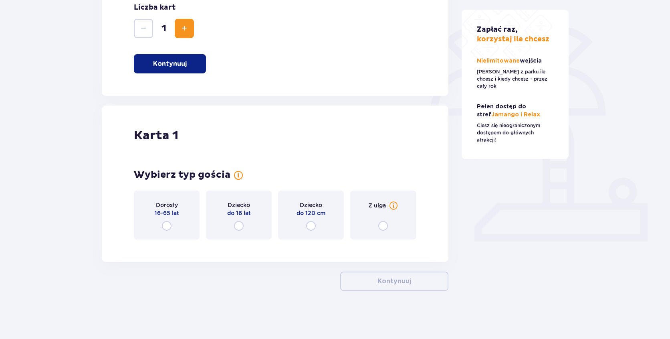 The image size is (670, 339). I want to click on p: Jamango i Relax, so click(516, 111).